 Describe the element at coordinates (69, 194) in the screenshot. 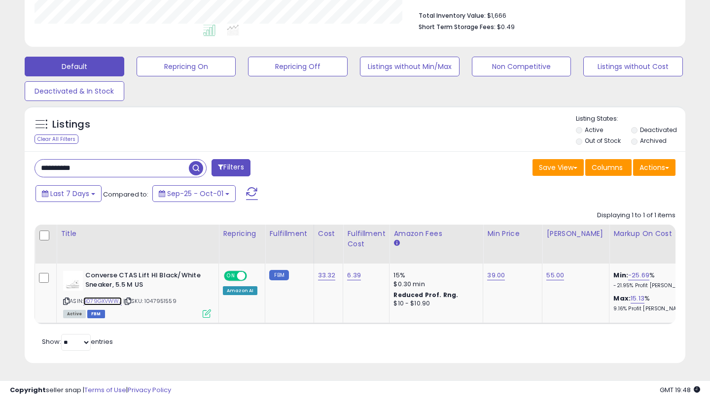

I see `span: Last 7 Days` at that location.